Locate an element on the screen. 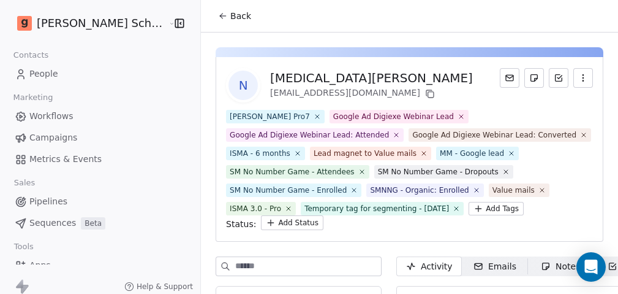 The height and width of the screenshot is (294, 618). div: Notes is located at coordinates (561, 266).